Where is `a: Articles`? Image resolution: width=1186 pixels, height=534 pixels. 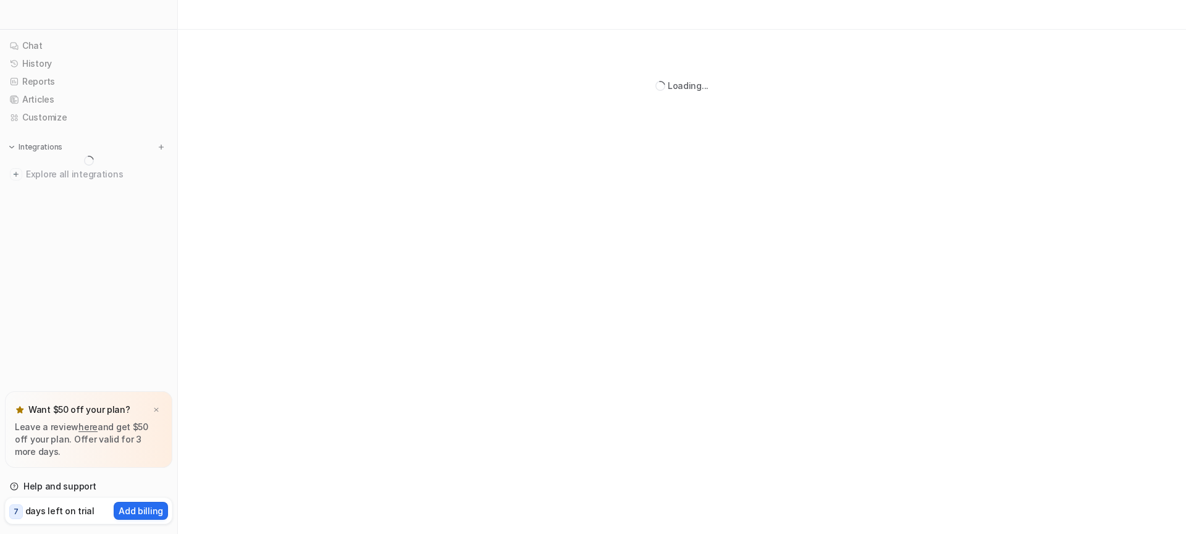
a: Articles is located at coordinates (88, 99).